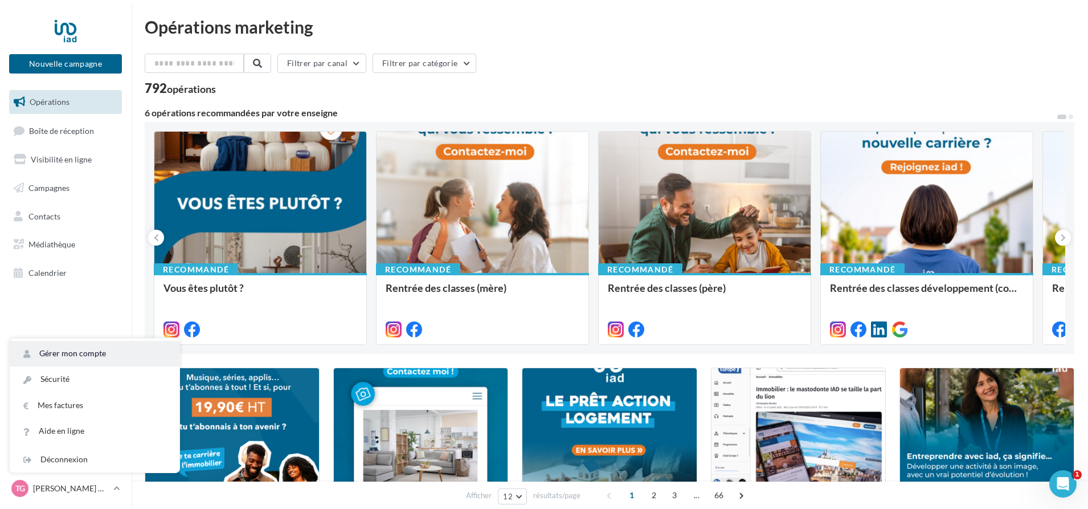  I want to click on a: Opérations, so click(66, 102).